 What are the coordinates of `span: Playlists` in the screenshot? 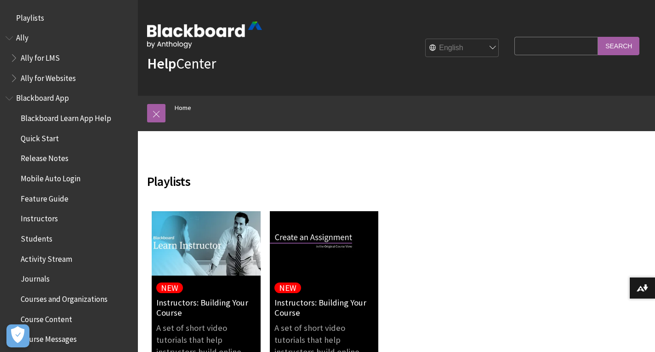 It's located at (30, 16).